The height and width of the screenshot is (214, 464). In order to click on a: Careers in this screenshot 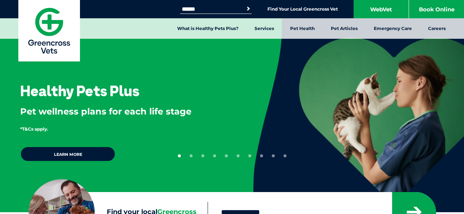, I will do `click(437, 29)`.